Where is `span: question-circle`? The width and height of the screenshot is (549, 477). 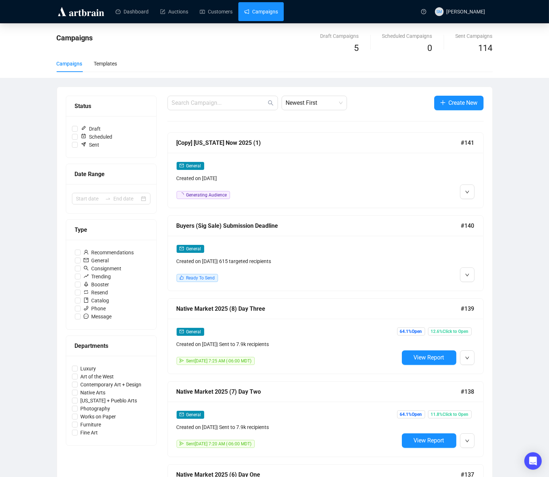 span: question-circle is located at coordinates (424, 12).